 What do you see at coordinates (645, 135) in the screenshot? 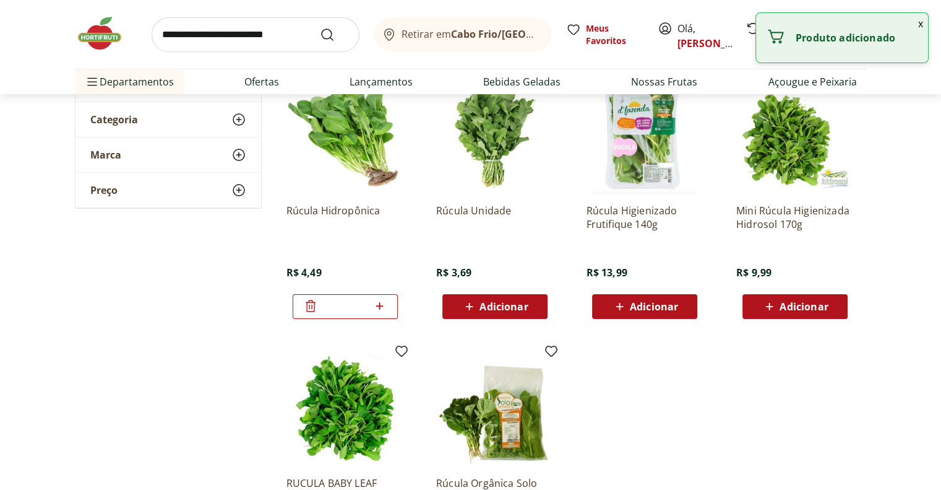
I see `img: Rúcula Higienizado Frutifique 140g` at bounding box center [645, 135].